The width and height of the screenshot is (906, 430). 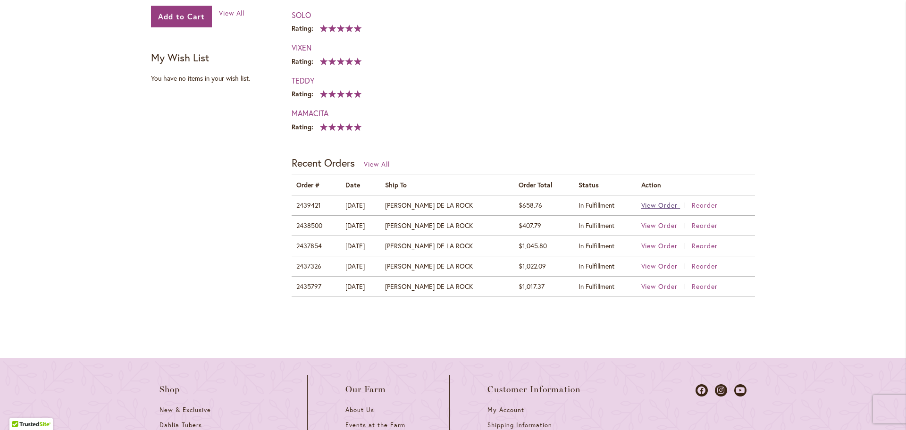 I want to click on a: Dahlias on Instagram, so click(x=721, y=390).